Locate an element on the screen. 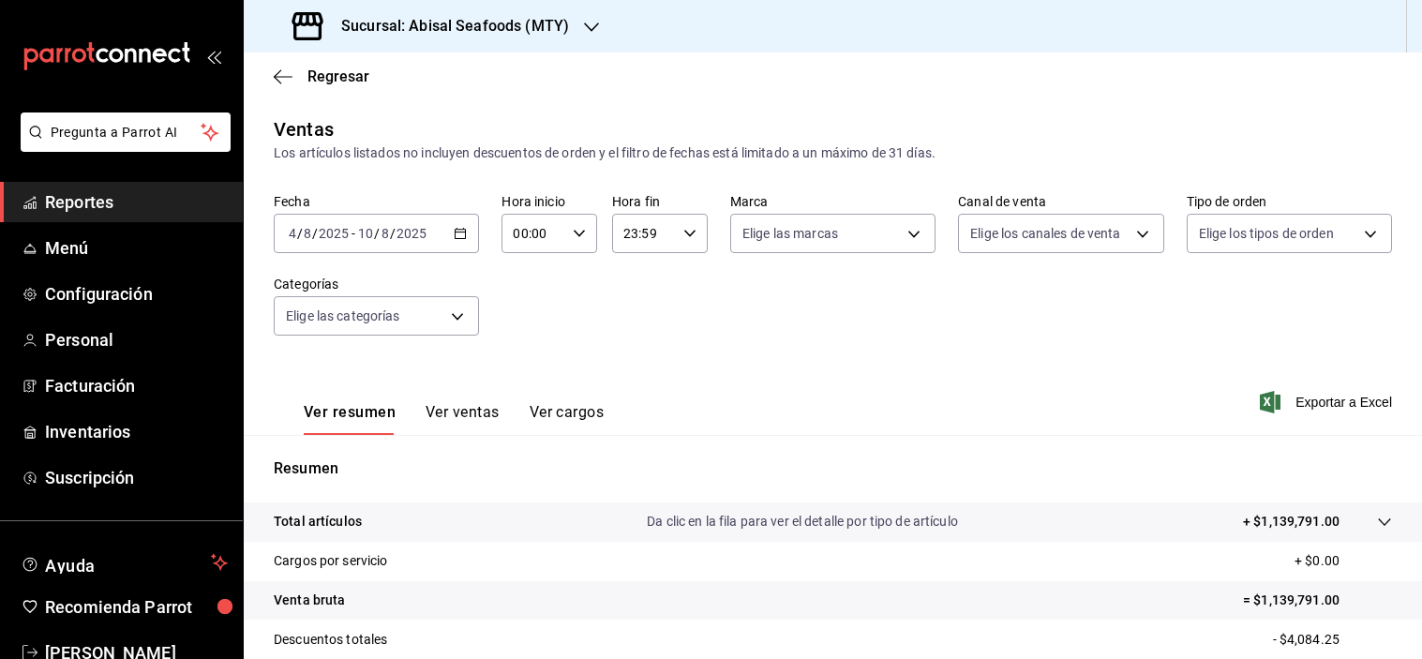  span: Elige las marcas is located at coordinates (790, 233).